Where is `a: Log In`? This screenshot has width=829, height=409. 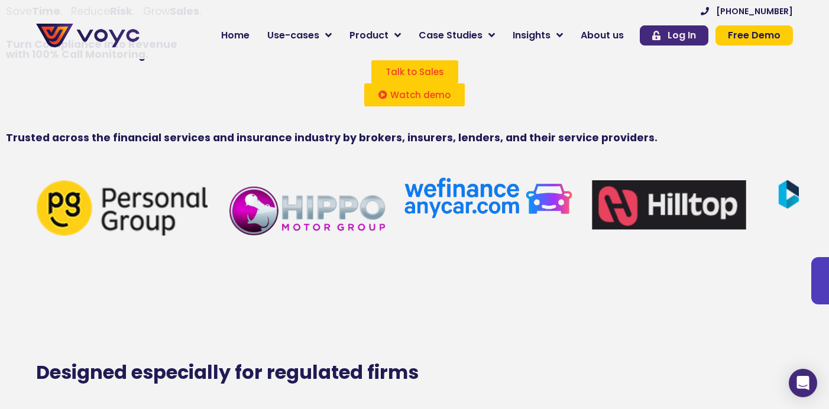 a: Log In is located at coordinates (674, 35).